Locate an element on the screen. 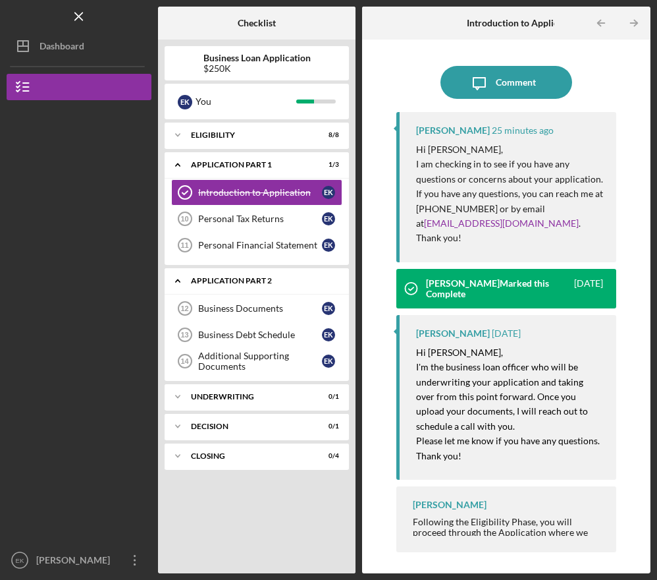  div: Eligibility is located at coordinates (248, 135).